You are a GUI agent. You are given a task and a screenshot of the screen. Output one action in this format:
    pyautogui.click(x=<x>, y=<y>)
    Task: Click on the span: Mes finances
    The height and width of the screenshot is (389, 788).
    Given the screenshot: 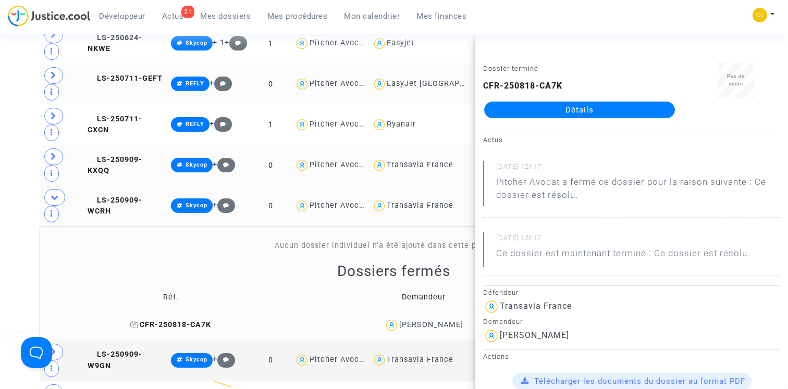 What is the action you would take?
    pyautogui.click(x=441, y=16)
    